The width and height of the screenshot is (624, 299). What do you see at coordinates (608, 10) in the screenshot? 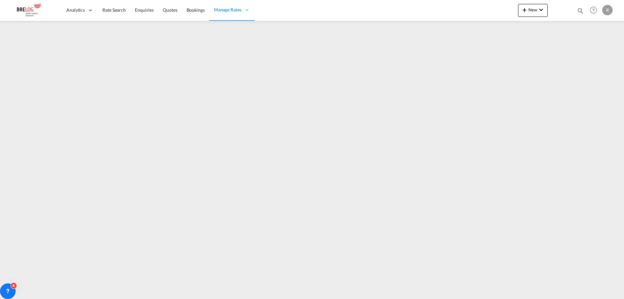
I see `div: R` at bounding box center [608, 10].